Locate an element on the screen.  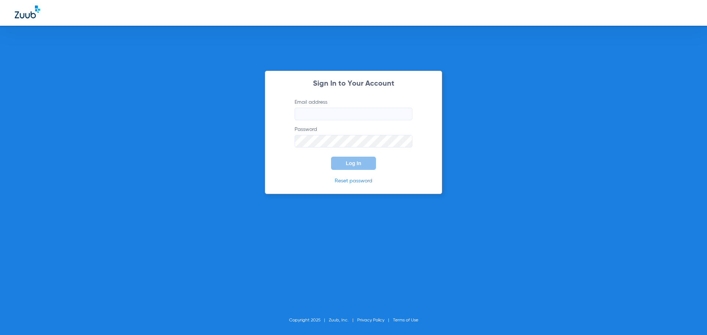
input: Email address is located at coordinates (353, 114).